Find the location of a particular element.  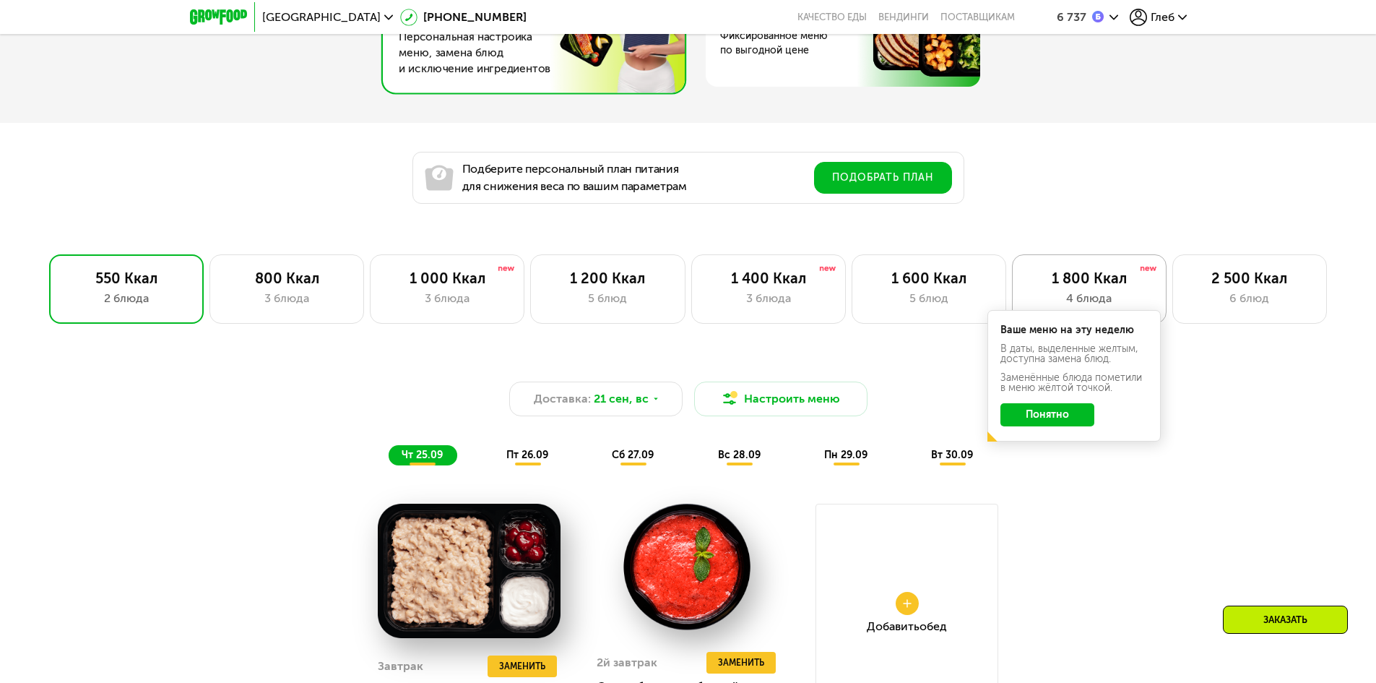

div: 1 000 Ккал is located at coordinates (447, 278).